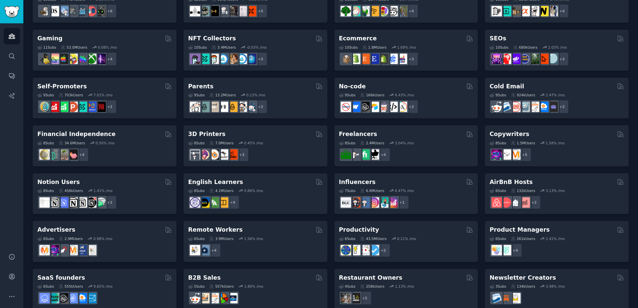 This screenshot has height=308, width=638. What do you see at coordinates (402, 107) in the screenshot?
I see `img: Adalo` at bounding box center [402, 107].